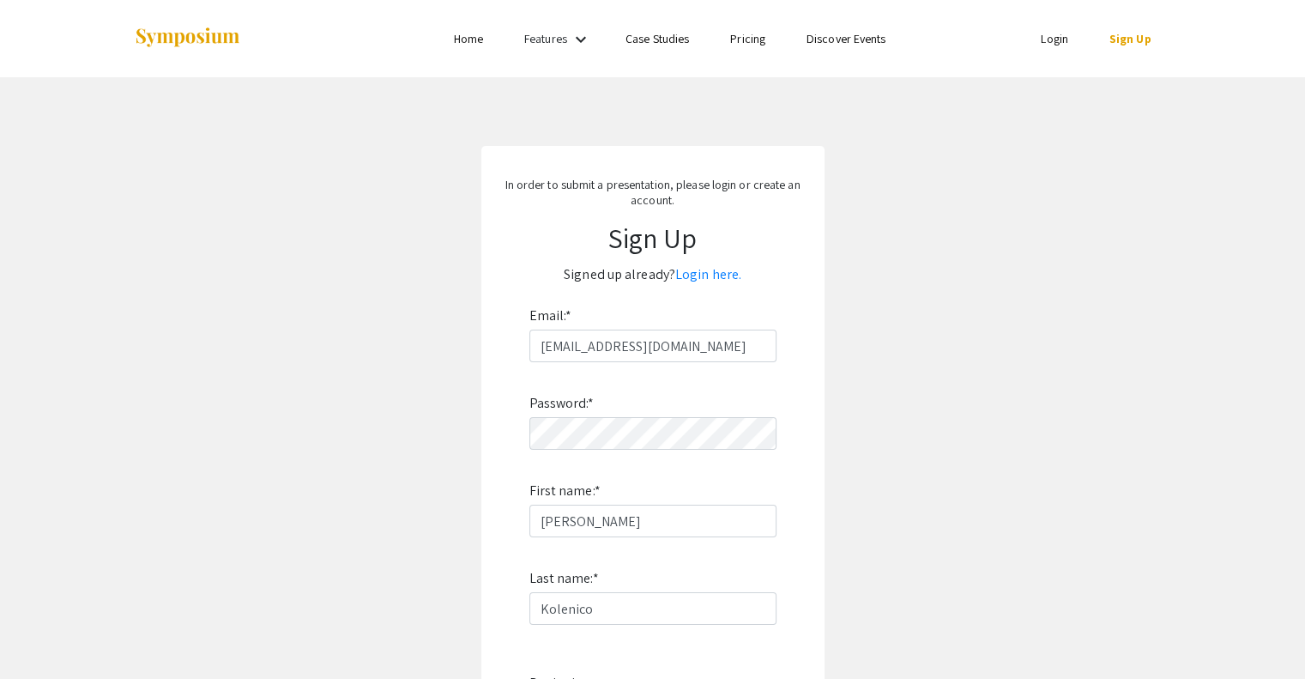 Image resolution: width=1305 pixels, height=679 pixels. Describe the element at coordinates (1055, 39) in the screenshot. I see `a: Login` at that location.